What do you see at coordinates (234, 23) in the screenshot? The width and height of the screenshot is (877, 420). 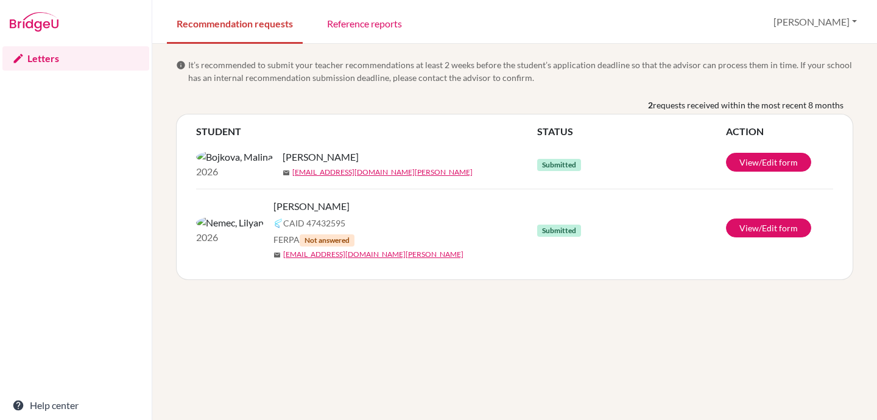 I see `a: Recommendation requests` at bounding box center [234, 23].